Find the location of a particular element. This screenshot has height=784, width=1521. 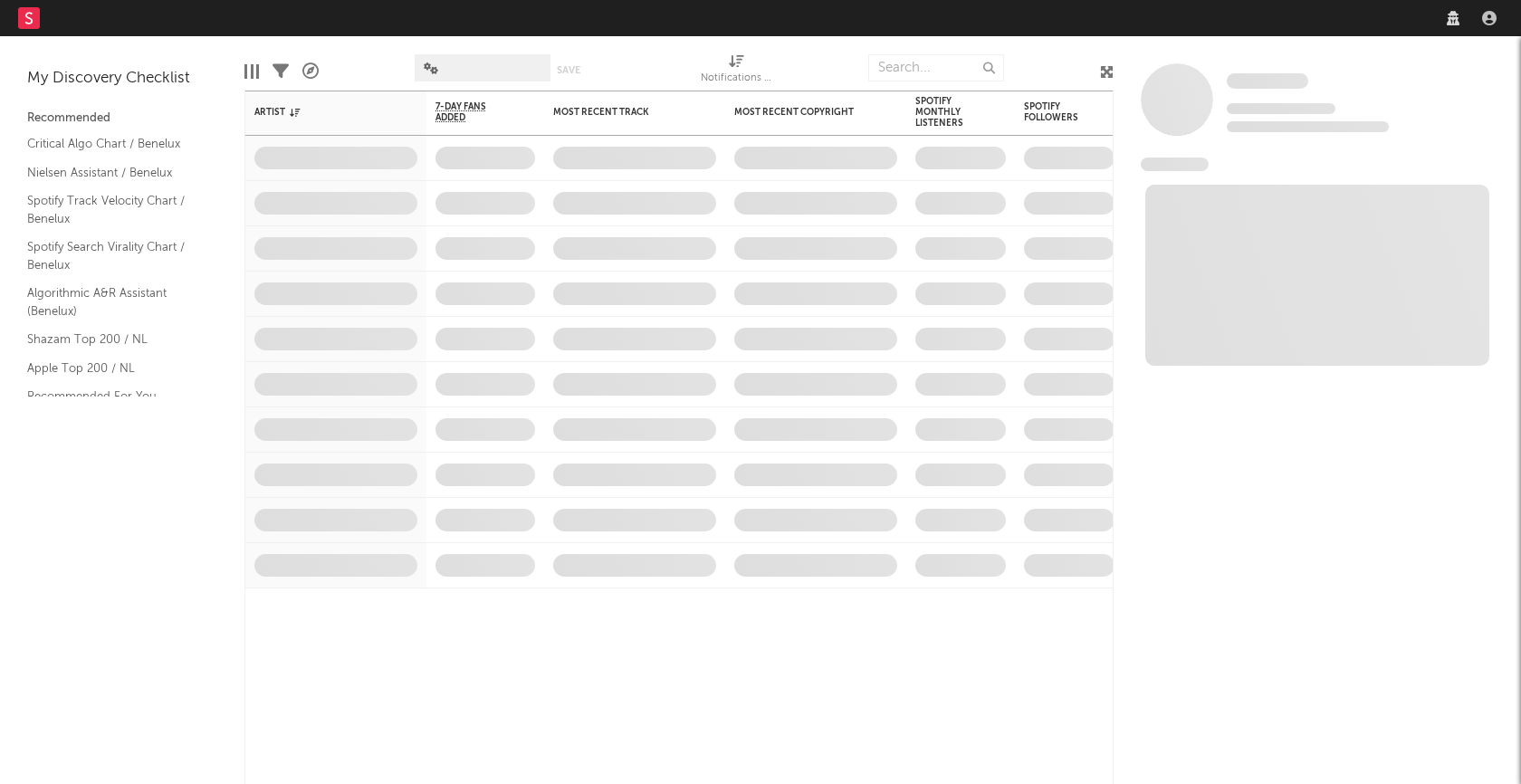

a: Some Artist is located at coordinates (1268, 81).